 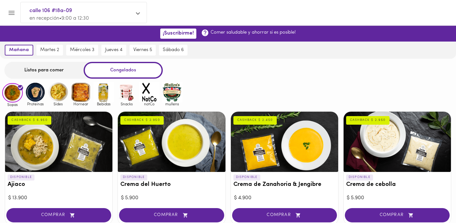 What do you see at coordinates (44, 70) in the screenshot?
I see `div: Listos para comer` at bounding box center [44, 70].